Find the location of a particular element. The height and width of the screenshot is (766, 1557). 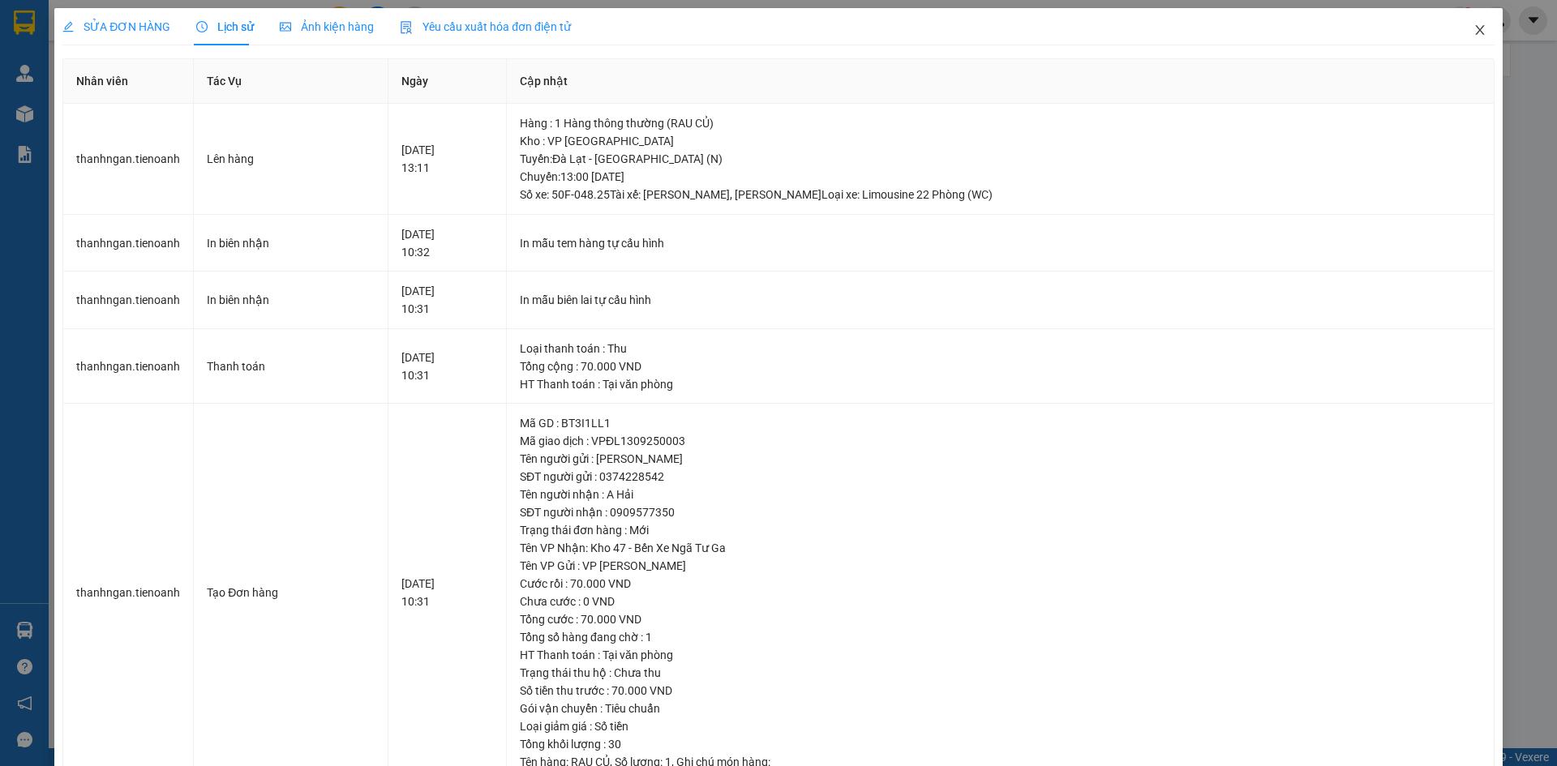

div: SĐT người nhận : 0909577350 is located at coordinates (1000, 512).